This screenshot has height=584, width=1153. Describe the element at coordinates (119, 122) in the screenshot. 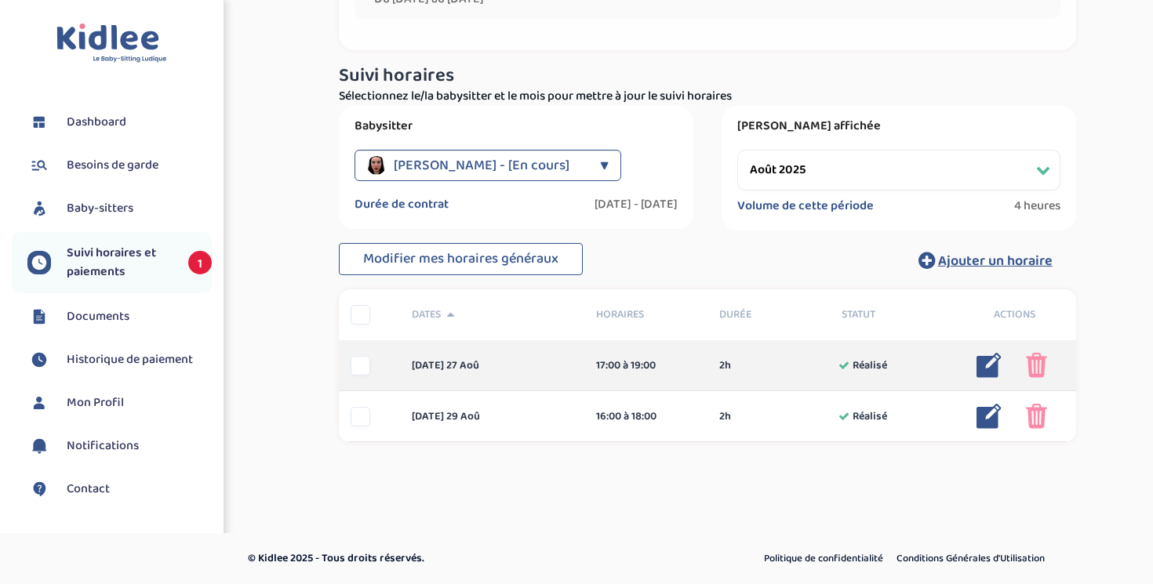

I see `a: Dashboard` at that location.